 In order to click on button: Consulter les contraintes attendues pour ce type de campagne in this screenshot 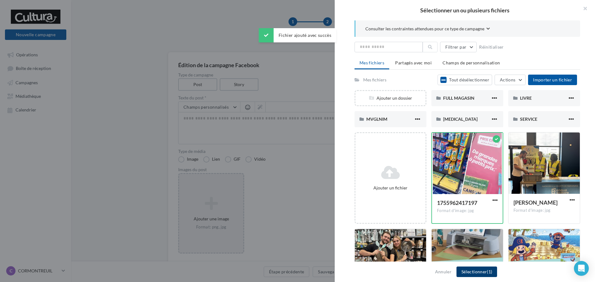, I will do `click(428, 29)`.